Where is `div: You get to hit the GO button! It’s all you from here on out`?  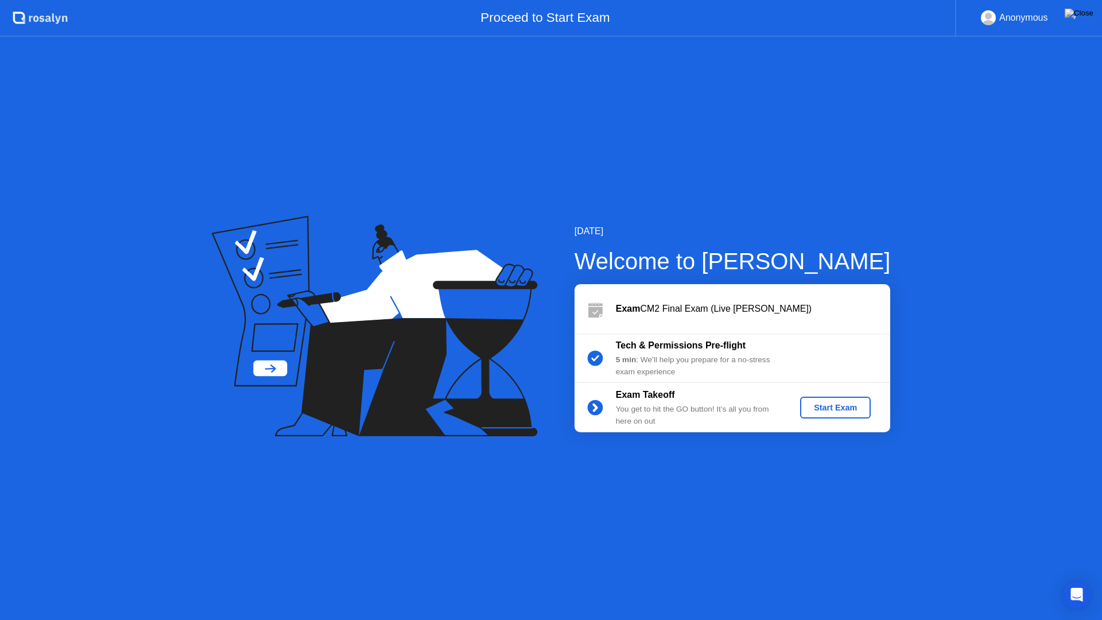 div: You get to hit the GO button! It’s all you from here on out is located at coordinates (699, 415).